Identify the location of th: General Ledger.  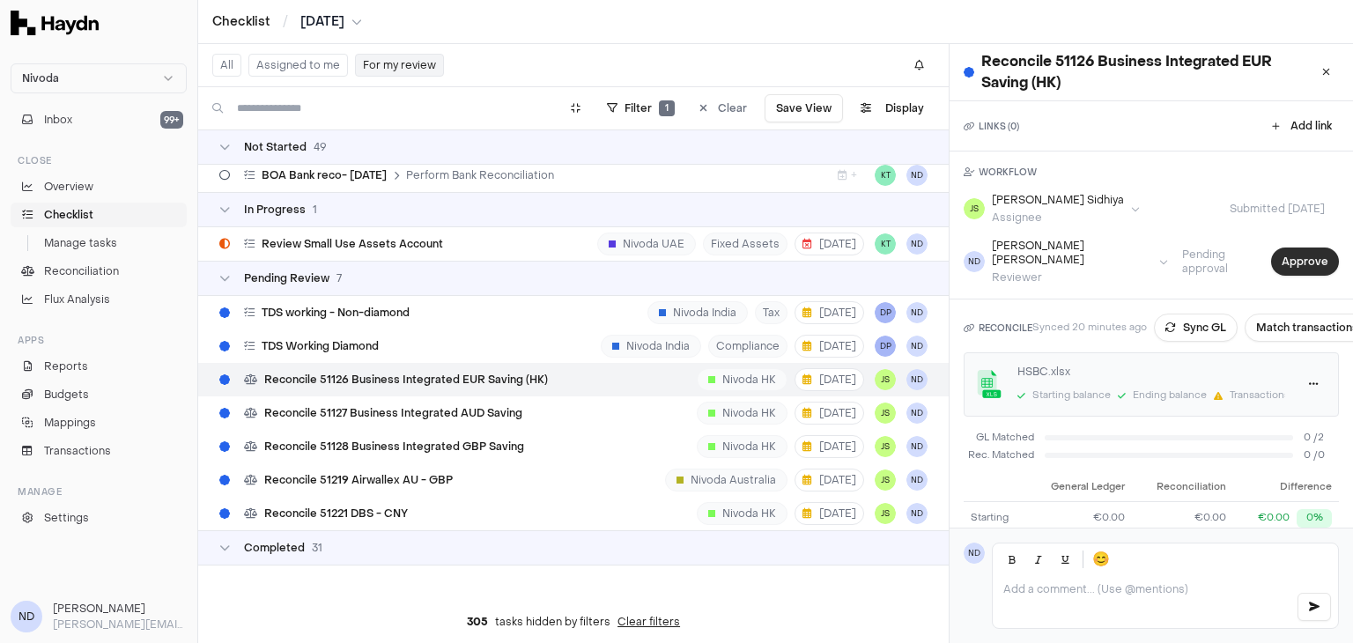
(1079, 488).